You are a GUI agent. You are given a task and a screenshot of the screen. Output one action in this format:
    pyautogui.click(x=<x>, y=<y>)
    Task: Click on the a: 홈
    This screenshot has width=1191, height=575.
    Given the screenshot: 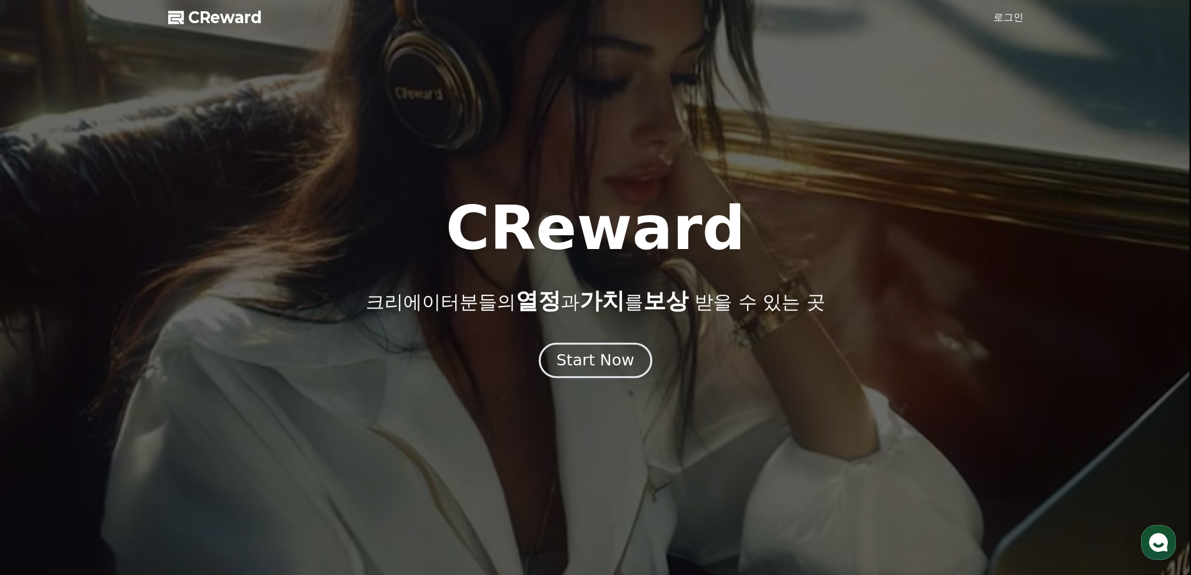 What is the action you would take?
    pyautogui.click(x=43, y=412)
    